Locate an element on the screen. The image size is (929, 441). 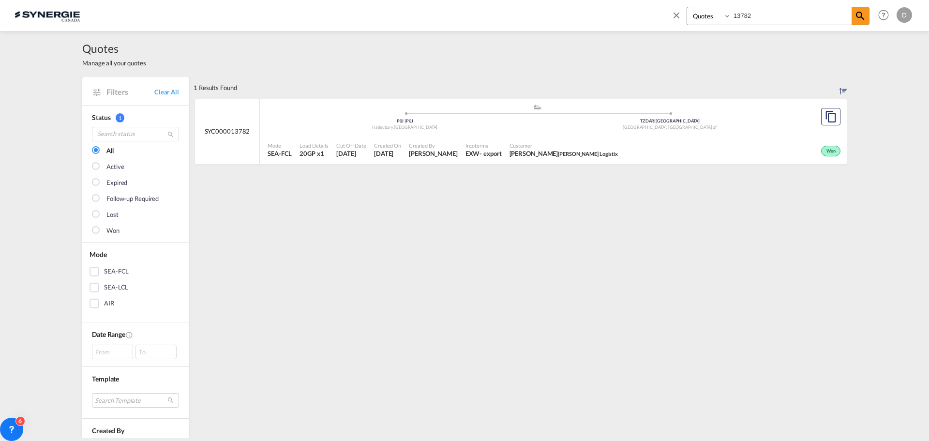
div: EXW export is located at coordinates (484, 153).